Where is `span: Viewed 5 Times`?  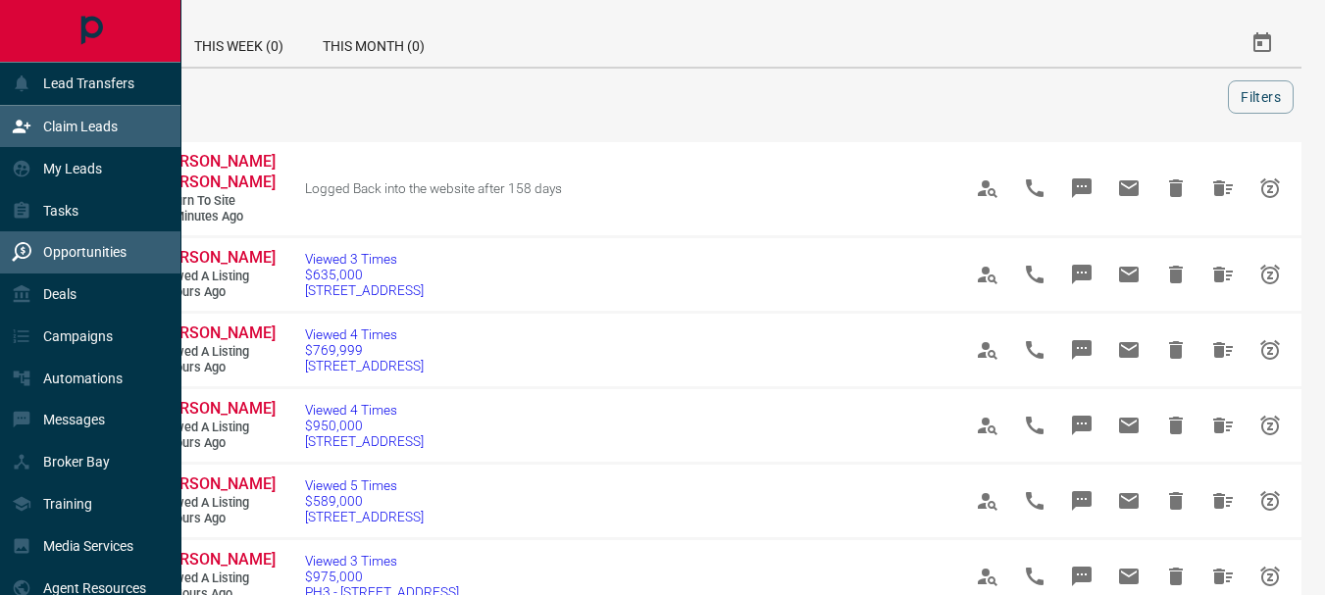 span: Viewed 5 Times is located at coordinates (364, 486).